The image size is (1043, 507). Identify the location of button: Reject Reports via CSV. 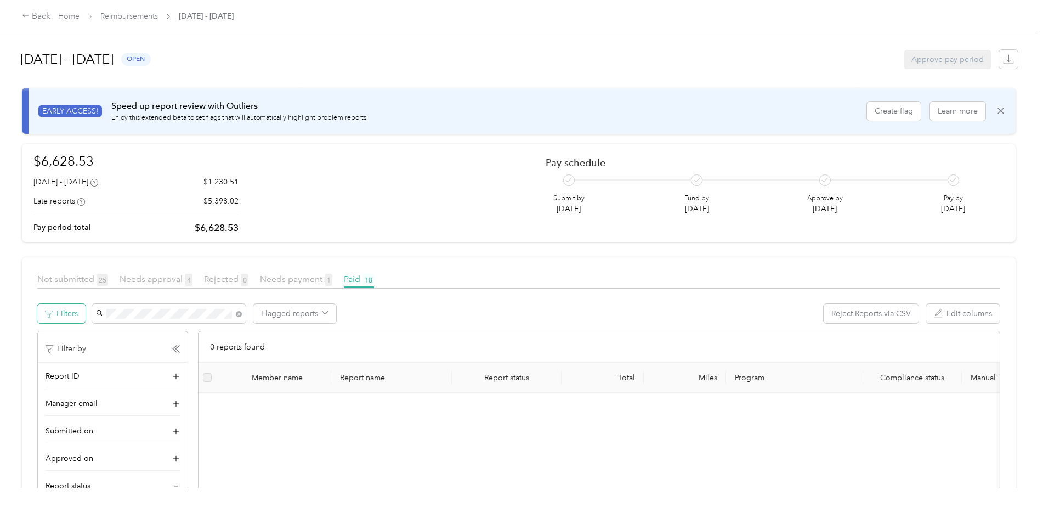
(871, 313).